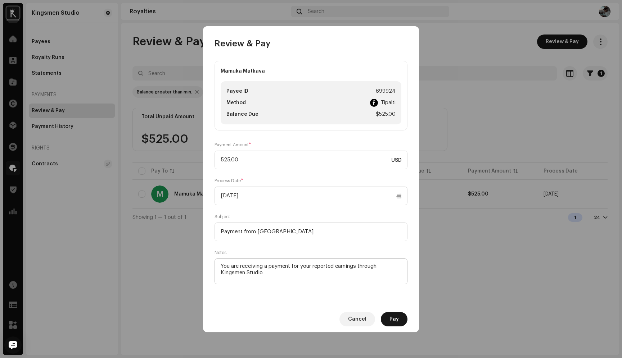 The image size is (622, 358). I want to click on div: Method, so click(236, 103).